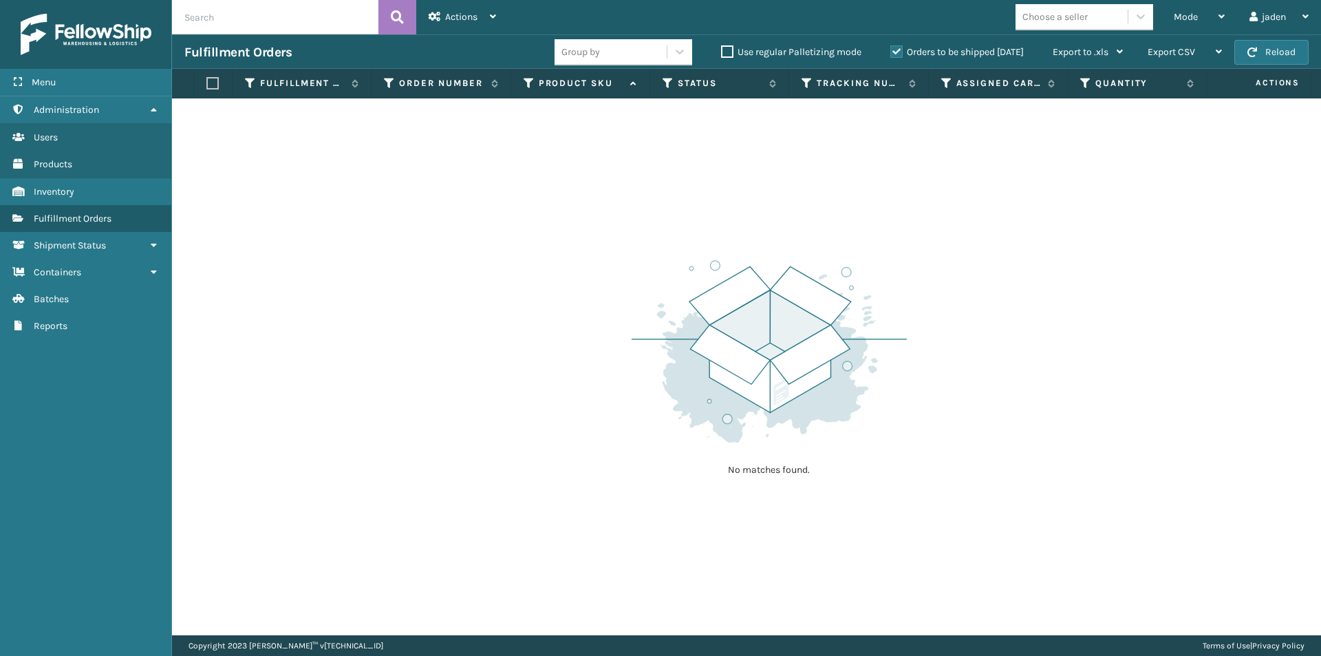 Image resolution: width=1321 pixels, height=656 pixels. What do you see at coordinates (858, 83) in the screenshot?
I see `label: Tracking Number` at bounding box center [858, 83].